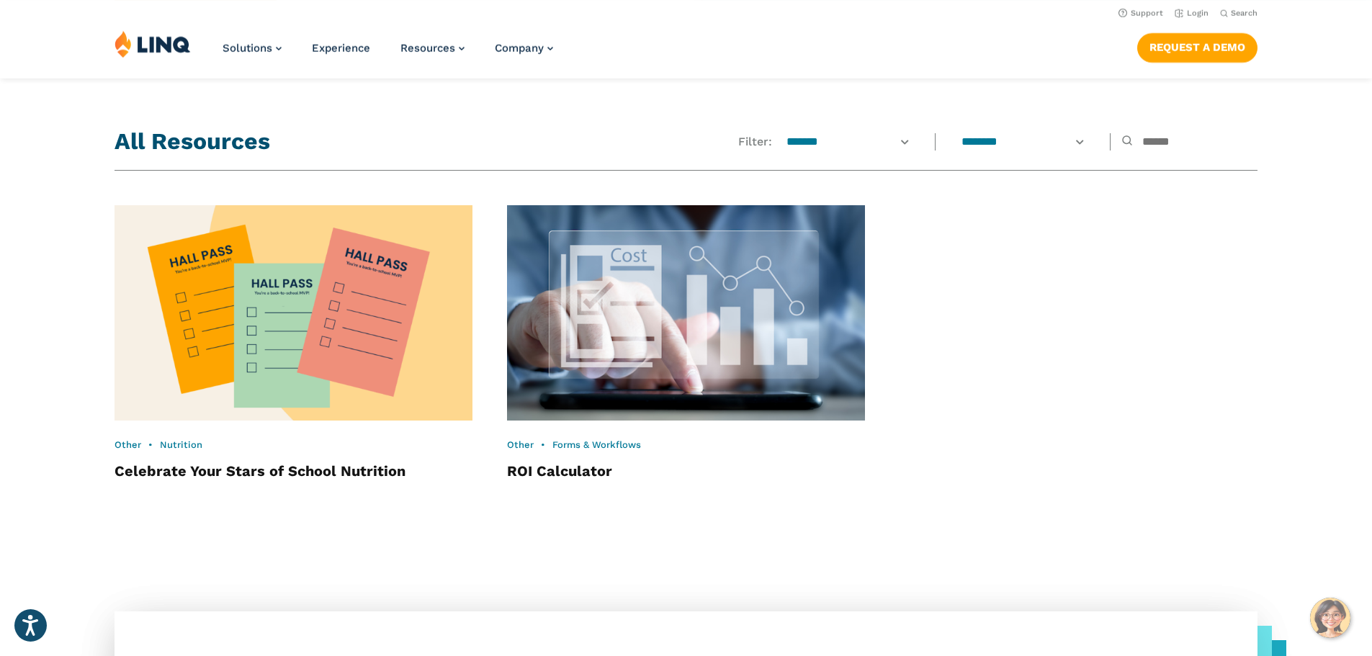  I want to click on button: Hello, have a question? Let’s chat., so click(1330, 618).